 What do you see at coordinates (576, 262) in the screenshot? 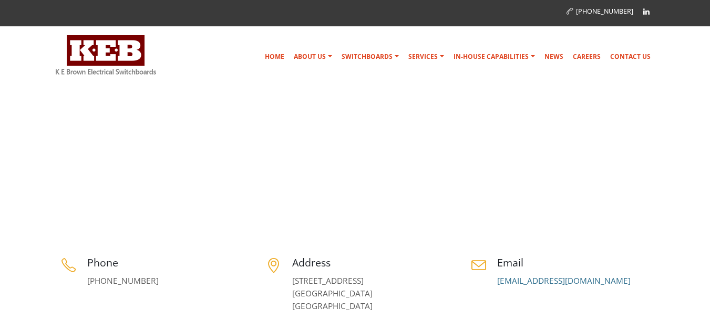
I see `h4: Email` at bounding box center [576, 262].